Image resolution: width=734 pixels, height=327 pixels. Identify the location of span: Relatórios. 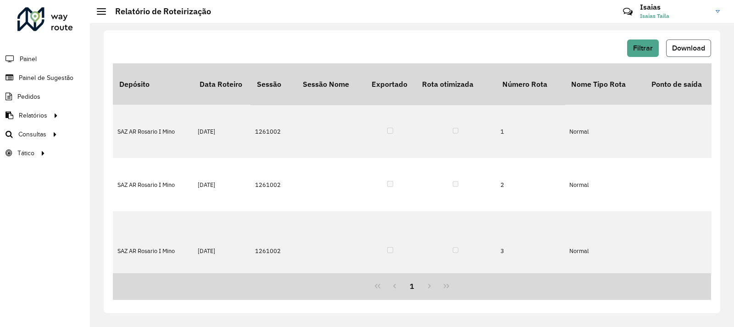
(33, 115).